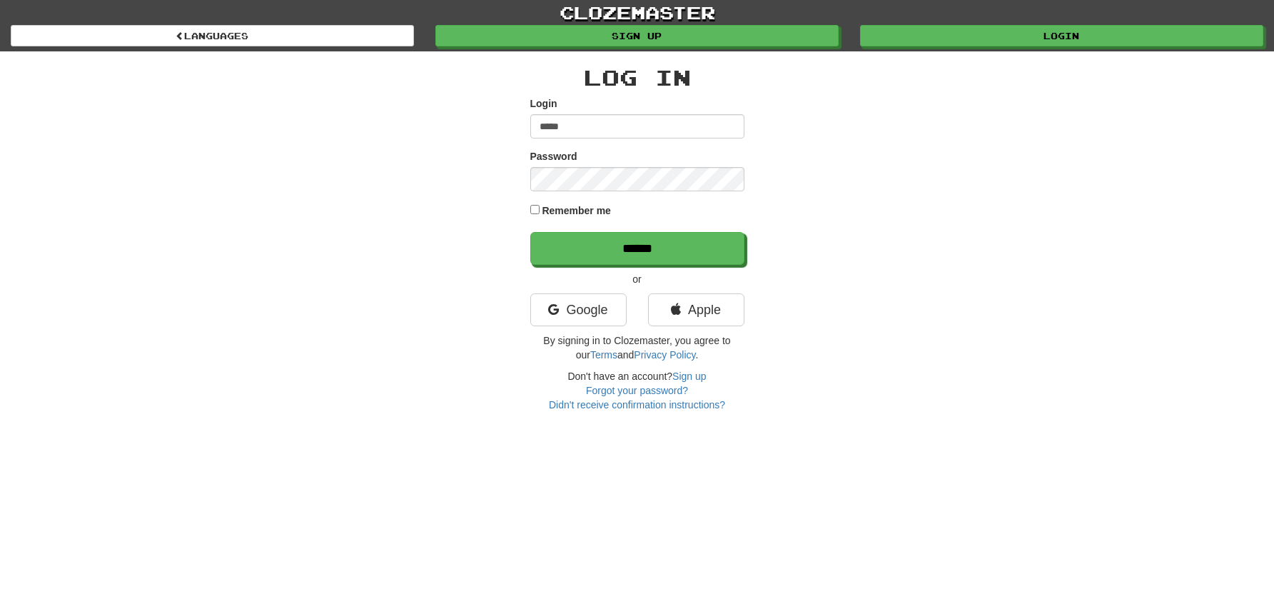 The height and width of the screenshot is (599, 1274). Describe the element at coordinates (637, 390) in the screenshot. I see `a: Forgot your password?` at that location.